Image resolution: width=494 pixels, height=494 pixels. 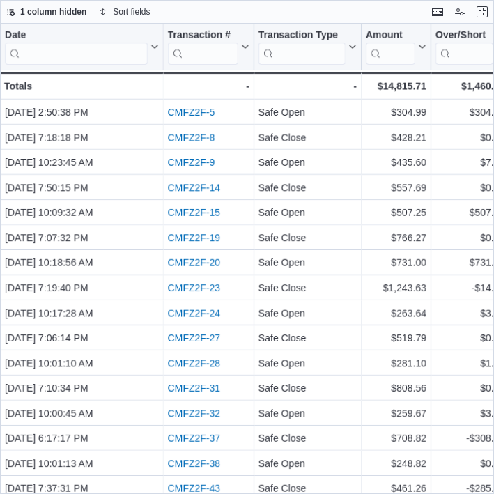 I want to click on button: Transaction Type, so click(x=307, y=47).